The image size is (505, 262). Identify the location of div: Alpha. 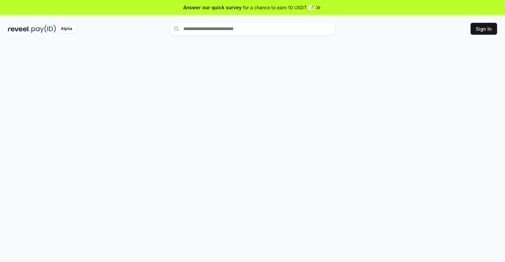
(66, 29).